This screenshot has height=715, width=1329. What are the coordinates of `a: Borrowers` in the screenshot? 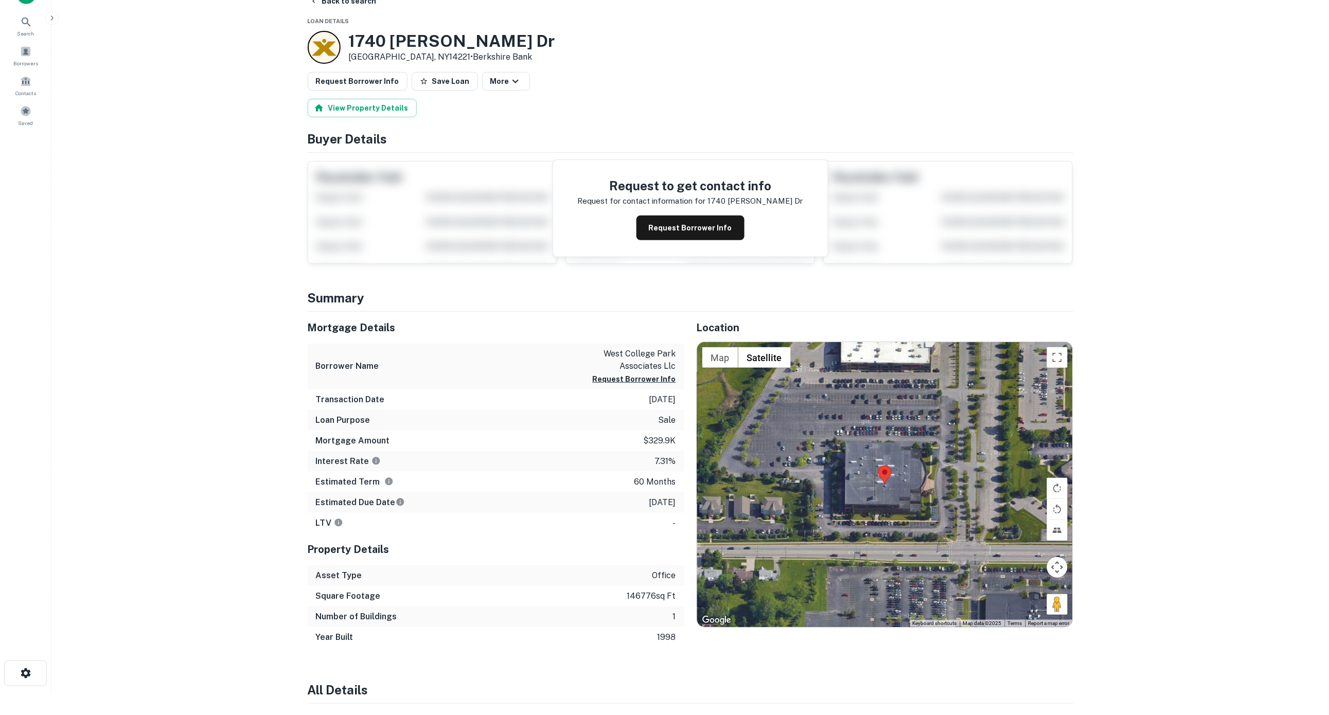 It's located at (26, 56).